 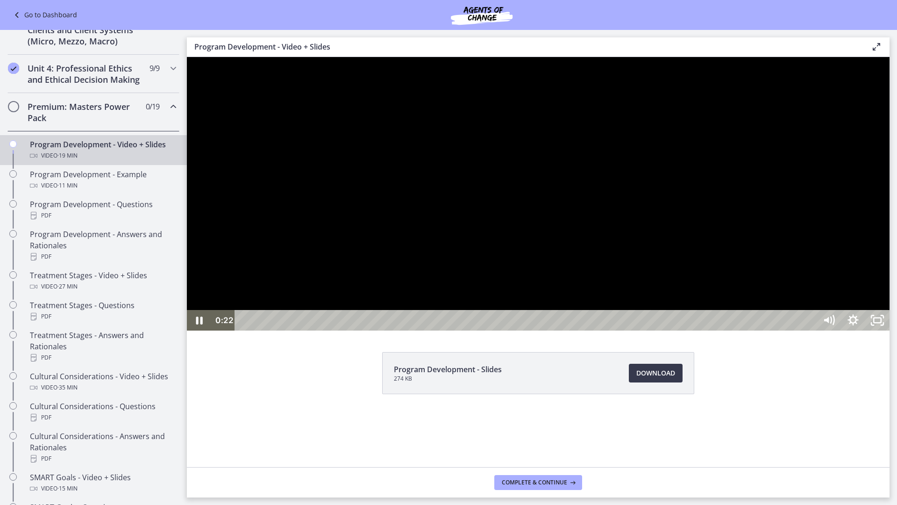 I want to click on i: Completed, so click(x=14, y=68).